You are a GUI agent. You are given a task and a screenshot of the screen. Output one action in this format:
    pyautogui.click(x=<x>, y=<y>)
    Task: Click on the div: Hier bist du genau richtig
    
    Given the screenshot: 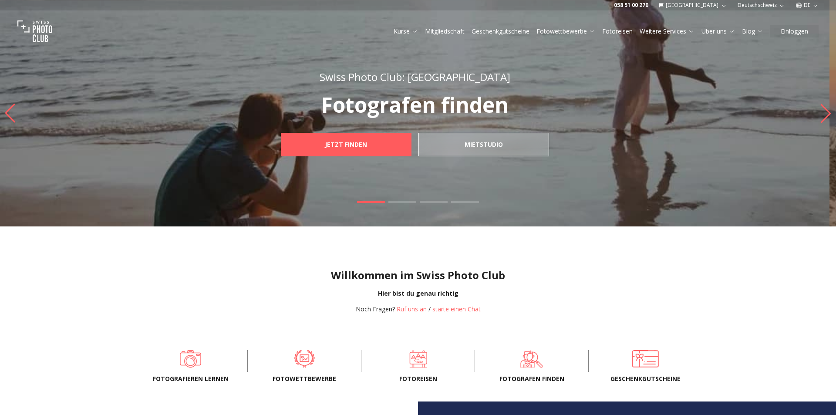 What is the action you would take?
    pyautogui.click(x=418, y=294)
    